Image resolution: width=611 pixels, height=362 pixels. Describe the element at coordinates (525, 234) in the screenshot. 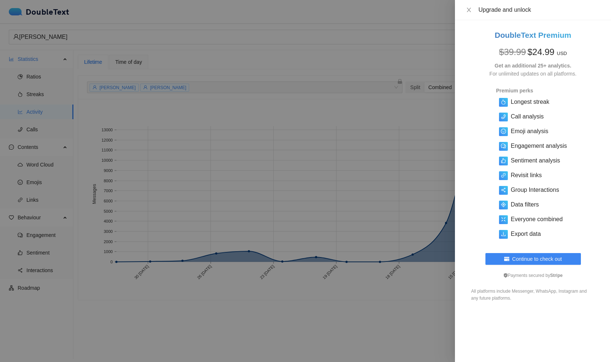

I see `h5: Export data` at that location.